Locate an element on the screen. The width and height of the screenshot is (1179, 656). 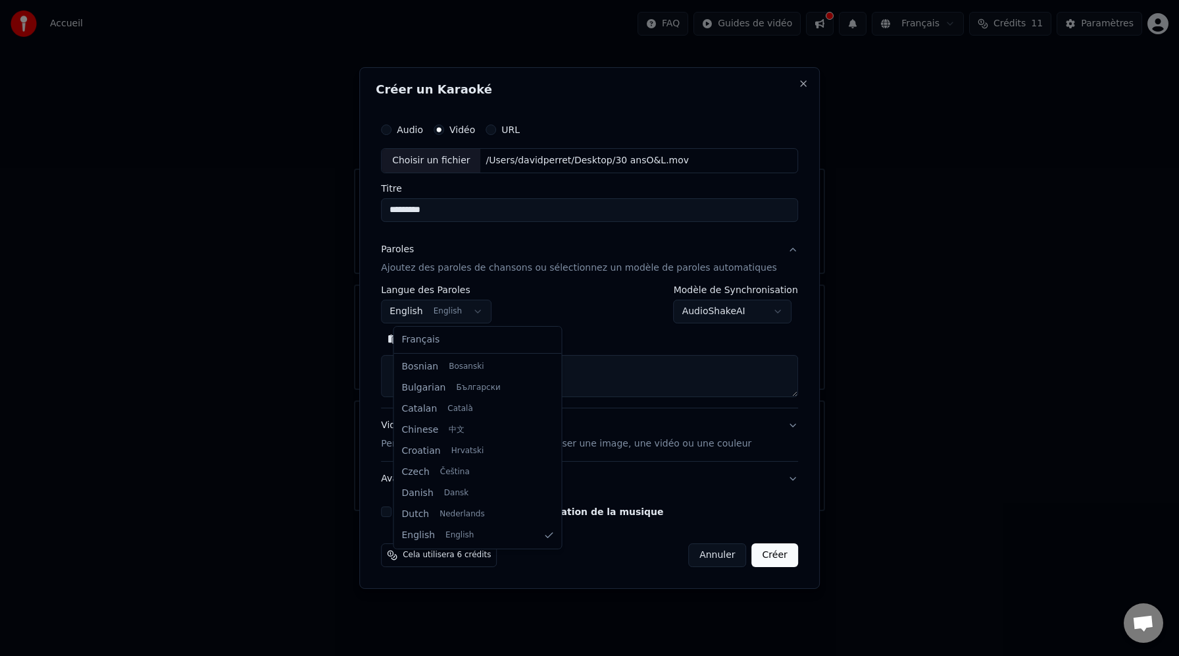
span: Chinese is located at coordinates (421, 430).